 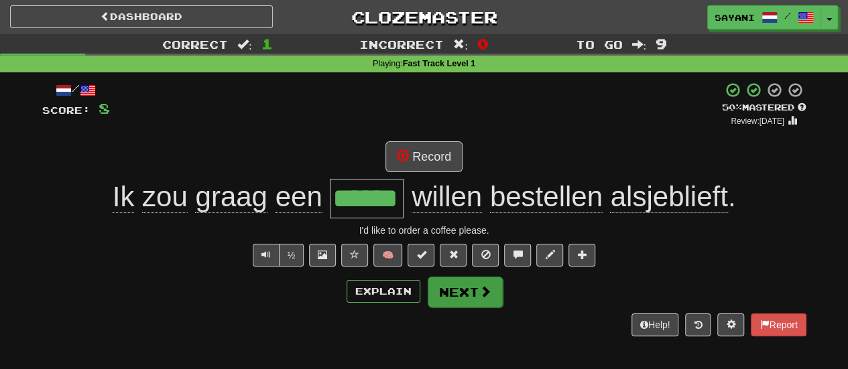 I want to click on span: 50 %, so click(x=732, y=107).